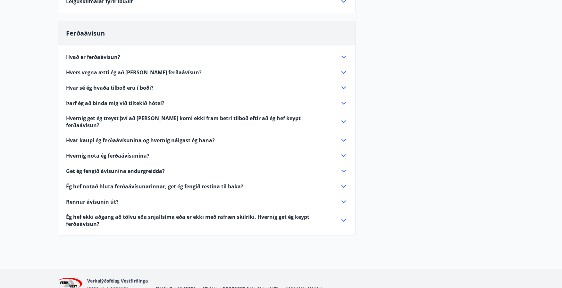  Describe the element at coordinates (110, 88) in the screenshot. I see `span: Hvar sé ég hvaða tilboð eru í boði?` at that location.